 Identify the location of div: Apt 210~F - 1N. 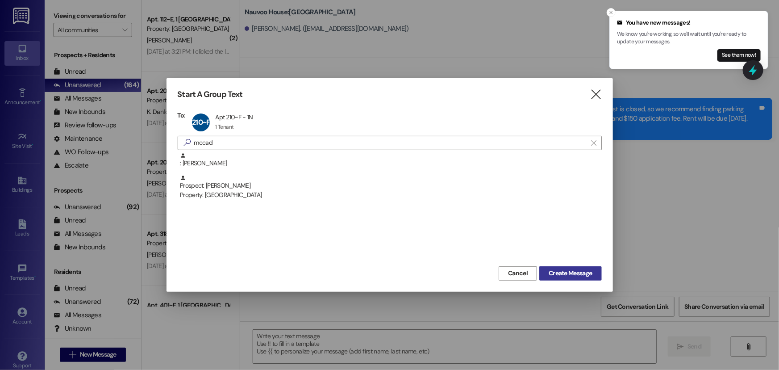
(234, 117).